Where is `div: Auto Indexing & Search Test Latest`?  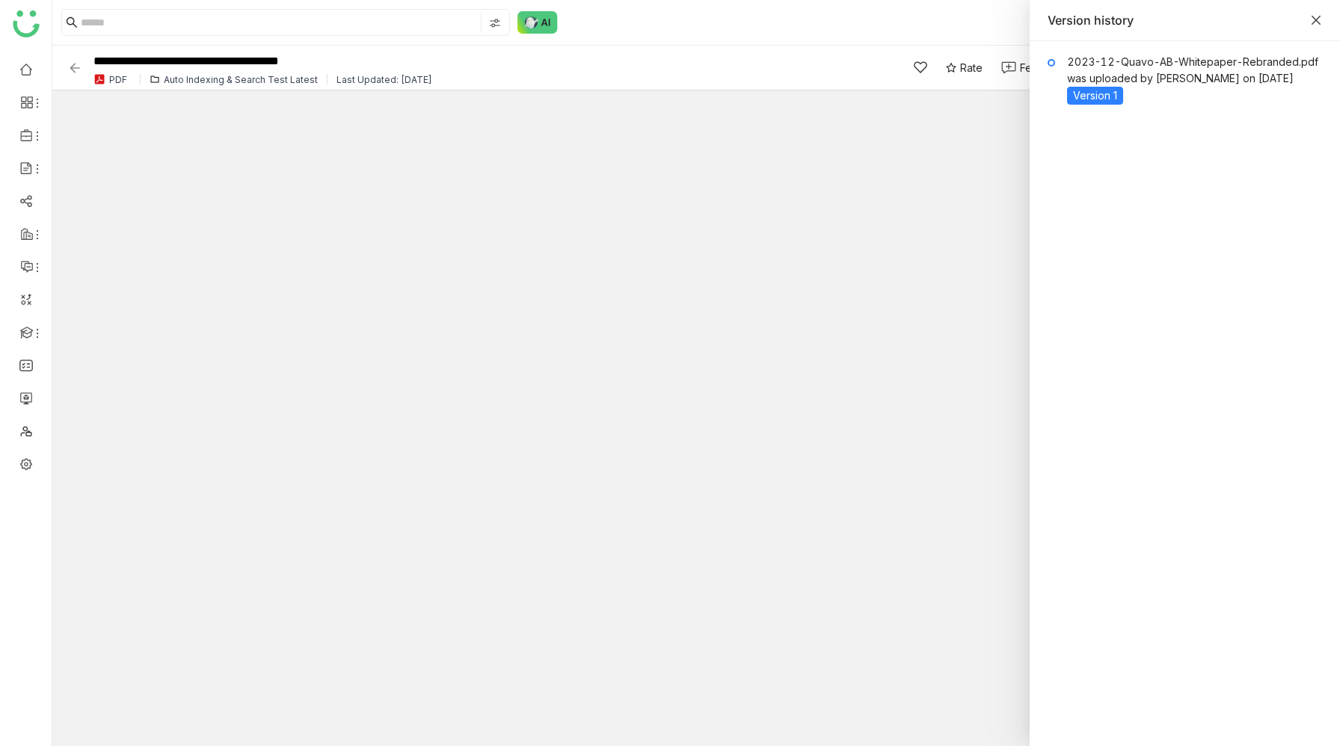
div: Auto Indexing & Search Test Latest is located at coordinates (241, 79).